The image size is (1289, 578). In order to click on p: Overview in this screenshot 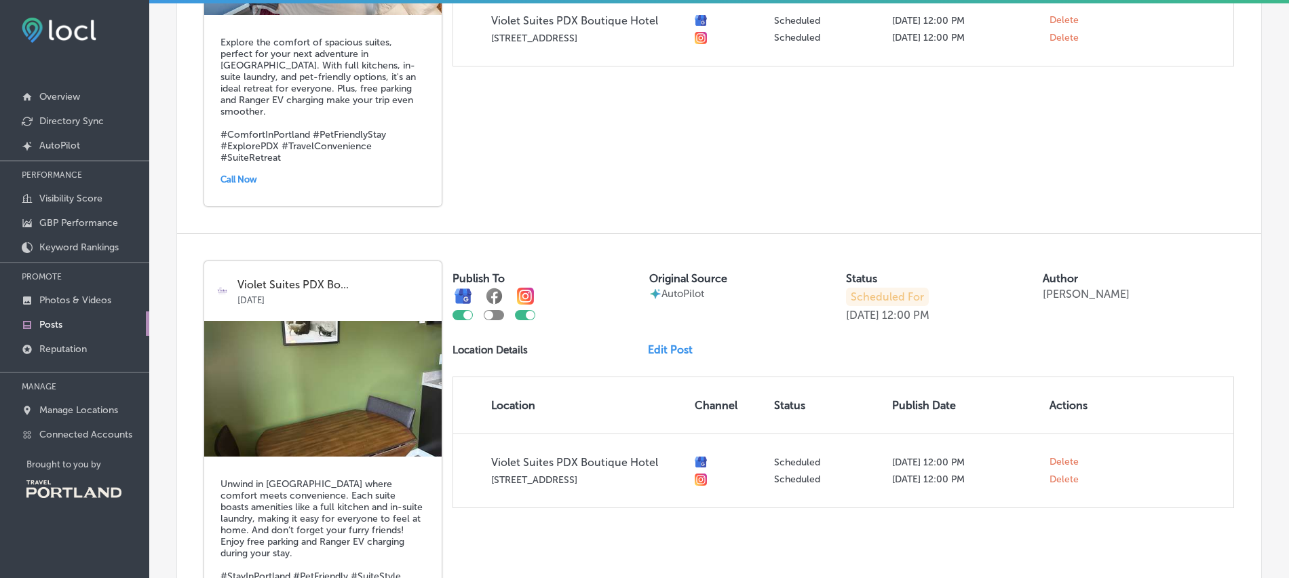, I will do `click(60, 96)`.